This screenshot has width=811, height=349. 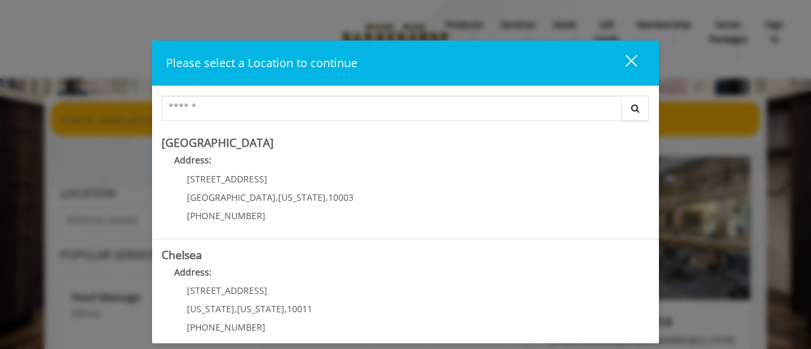 I want to click on div: Center Select, so click(x=405, y=111).